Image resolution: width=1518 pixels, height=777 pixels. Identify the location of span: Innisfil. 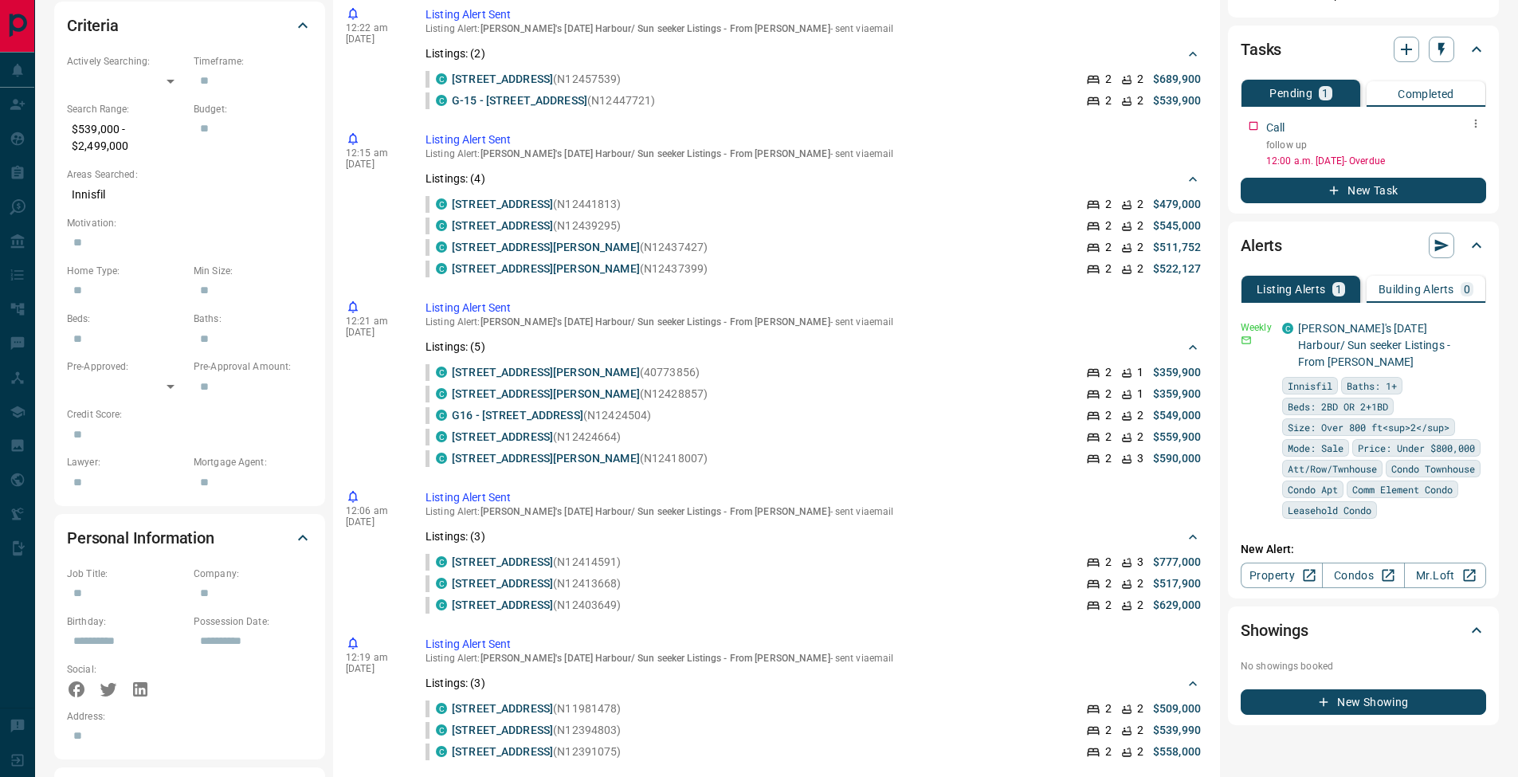
(1310, 386).